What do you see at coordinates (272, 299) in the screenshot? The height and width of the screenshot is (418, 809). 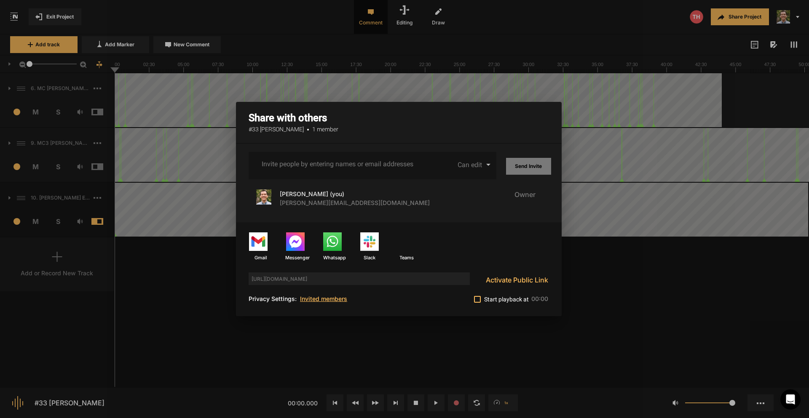 I see `span: Privacy Settings:` at bounding box center [272, 299].